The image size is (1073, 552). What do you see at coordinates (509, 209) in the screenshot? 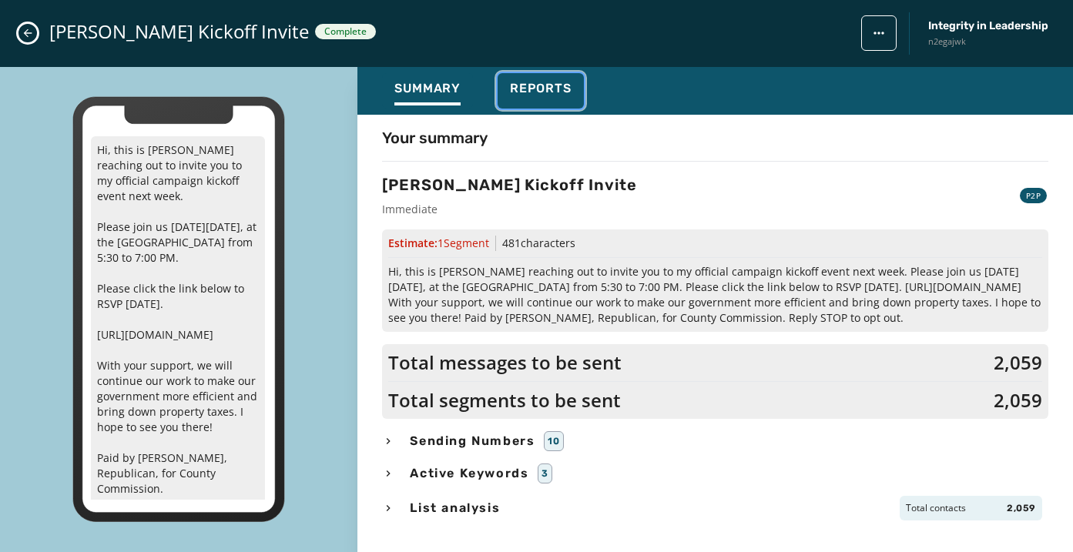
I see `span: Immediate` at bounding box center [509, 209].